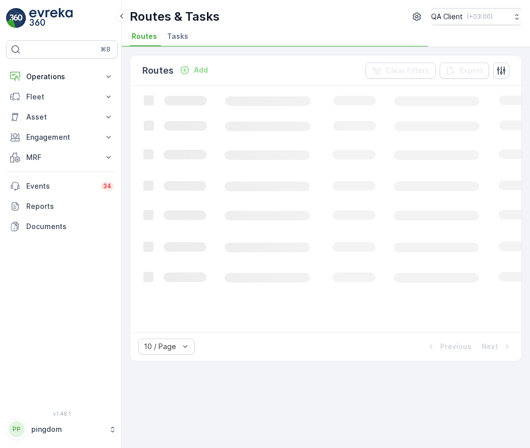  Describe the element at coordinates (407, 71) in the screenshot. I see `p: Clear Filters` at that location.